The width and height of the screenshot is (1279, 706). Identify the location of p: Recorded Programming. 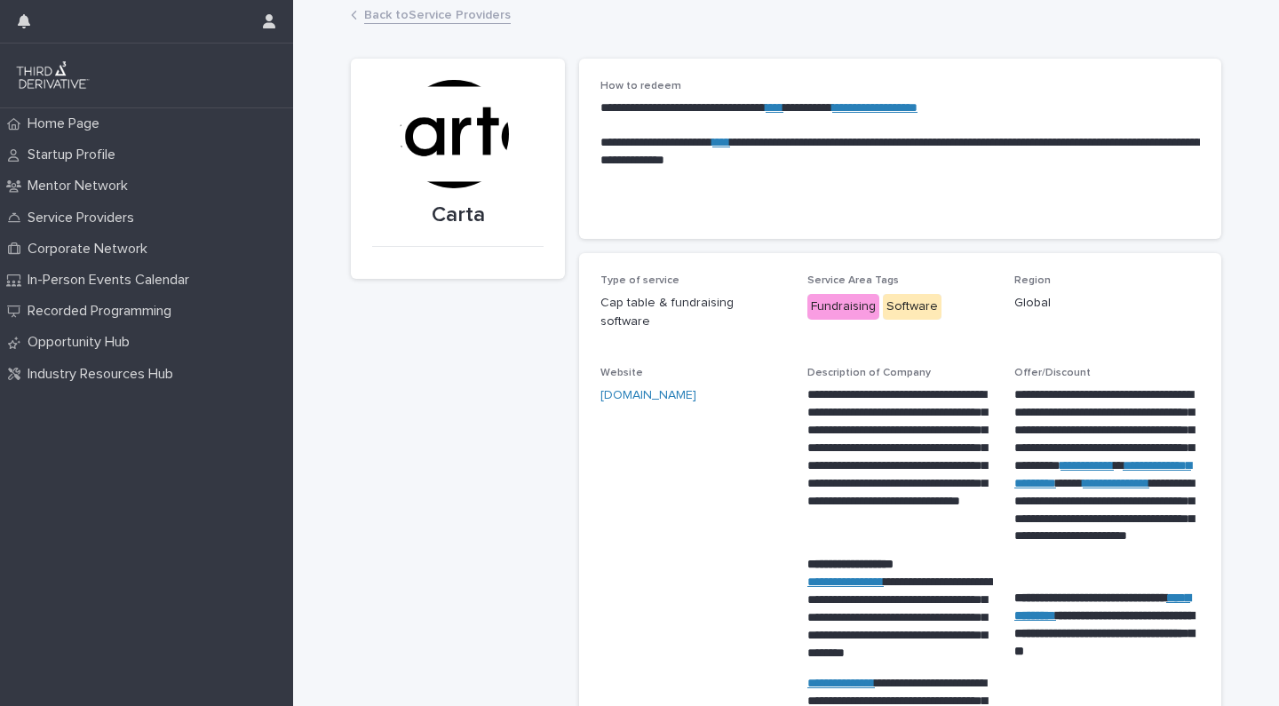
(103, 311).